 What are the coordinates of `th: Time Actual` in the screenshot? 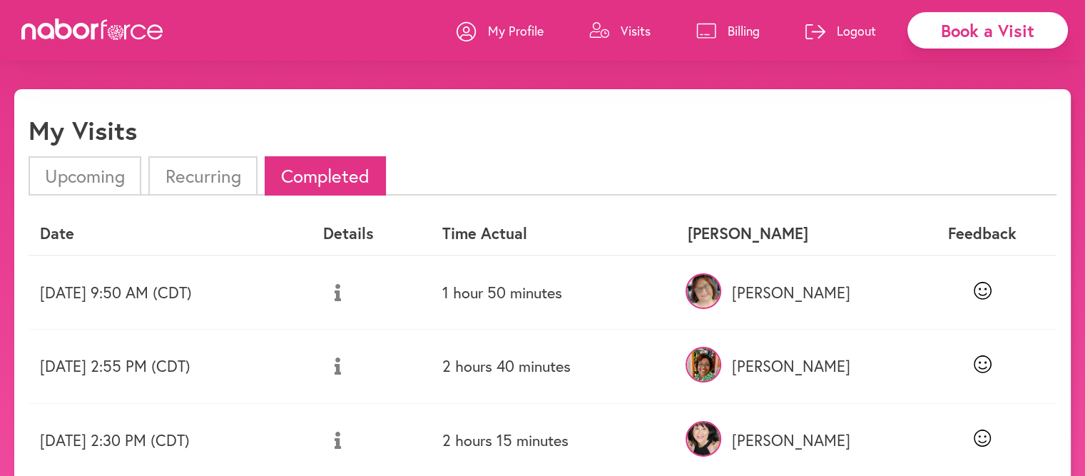 It's located at (554, 233).